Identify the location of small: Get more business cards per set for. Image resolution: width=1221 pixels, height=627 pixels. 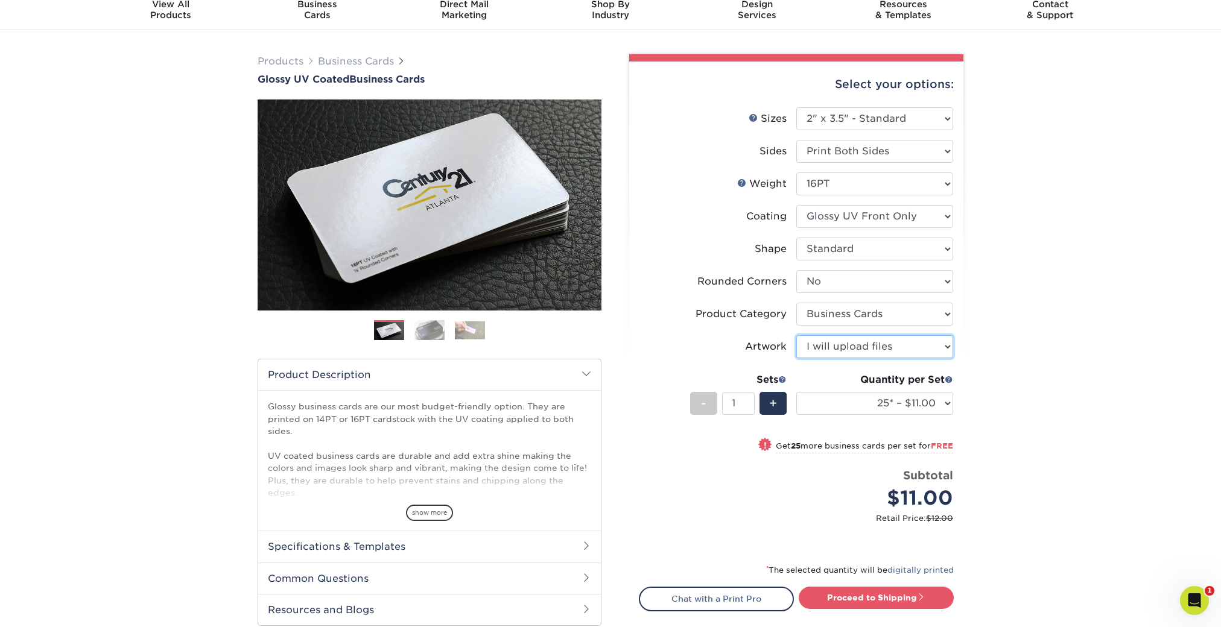
(864, 447).